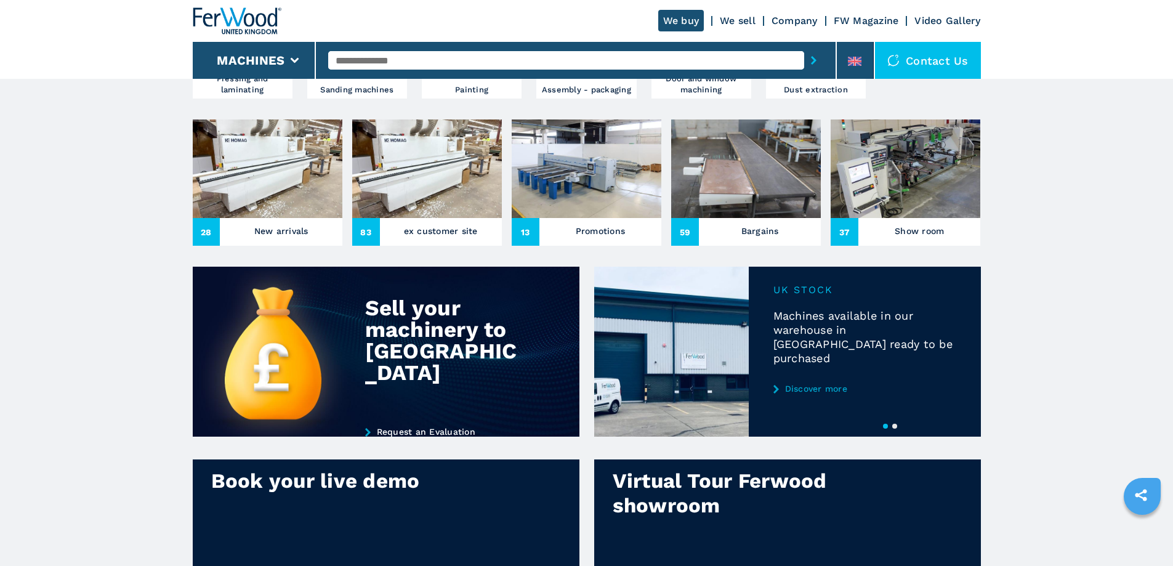 This screenshot has width=1173, height=566. Describe the element at coordinates (366, 232) in the screenshot. I see `span: 83` at that location.